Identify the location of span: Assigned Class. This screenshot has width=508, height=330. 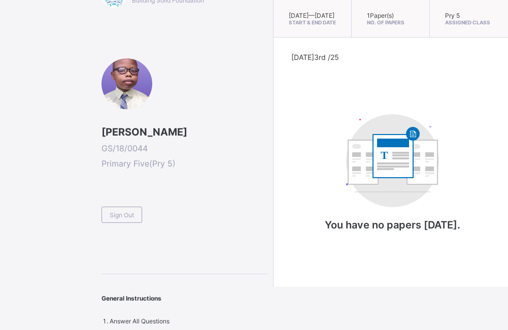
(469, 22).